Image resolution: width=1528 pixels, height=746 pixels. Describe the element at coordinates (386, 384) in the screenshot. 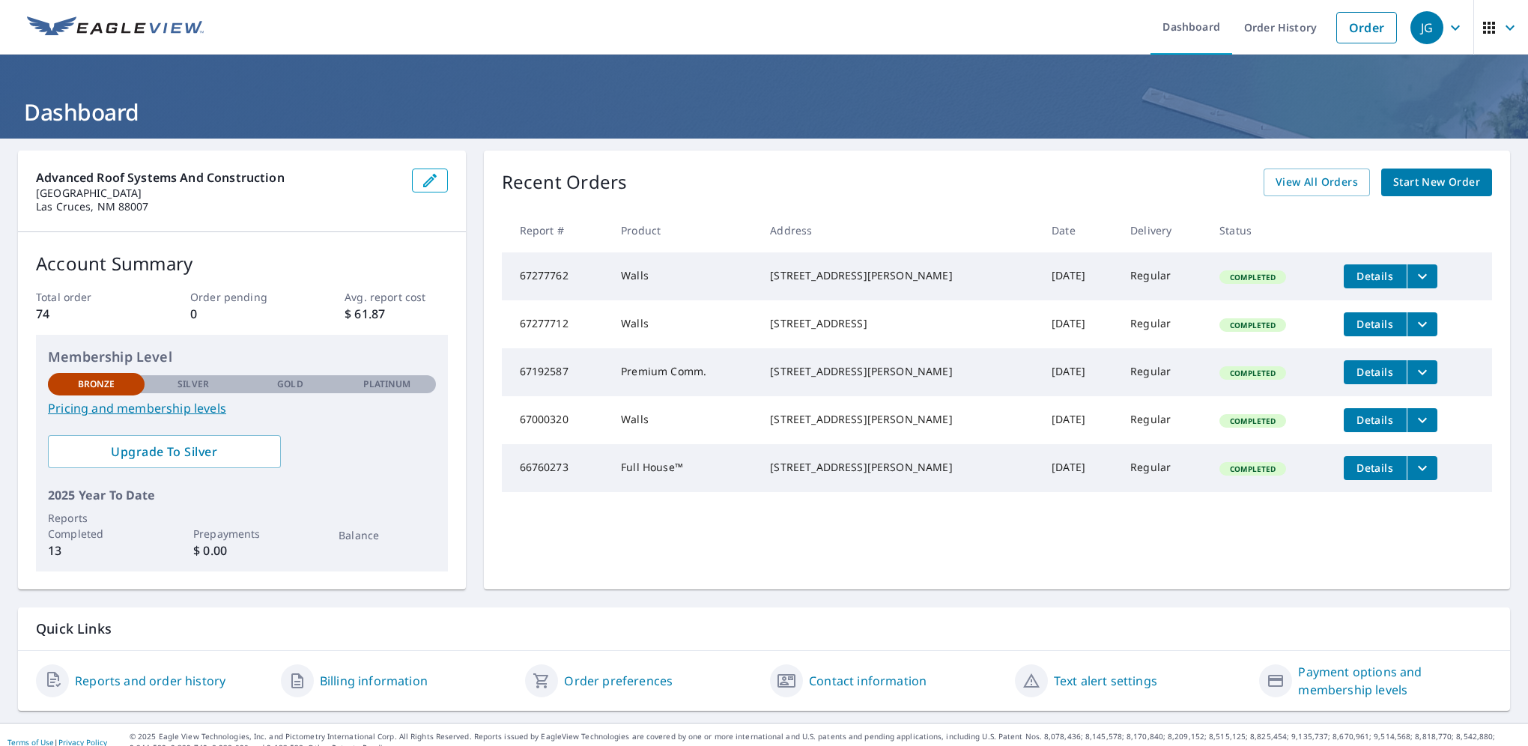

I see `p: Platinum` at that location.